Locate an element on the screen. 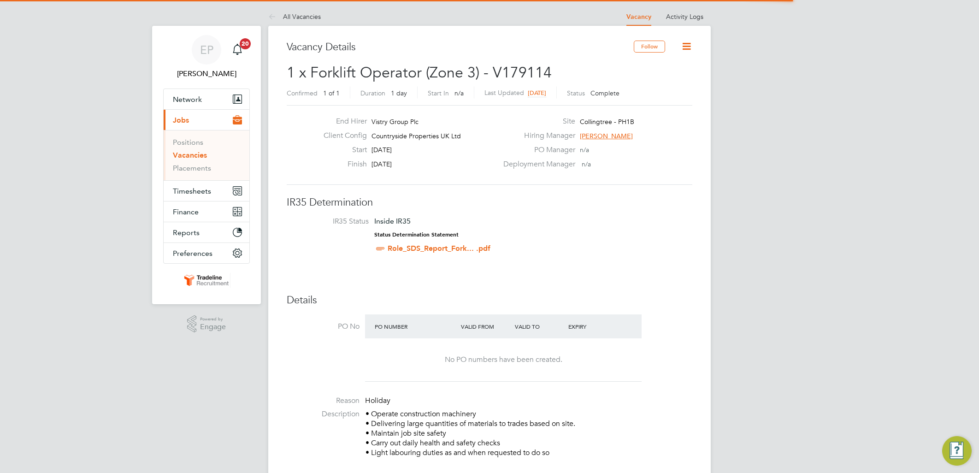 This screenshot has width=979, height=473. button: Engage Resource Center is located at coordinates (957, 451).